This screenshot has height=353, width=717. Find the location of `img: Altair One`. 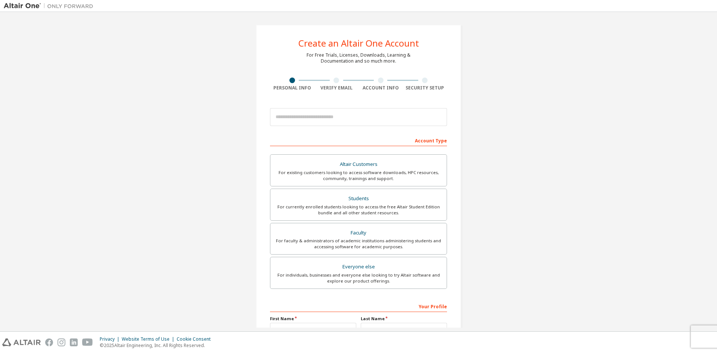

img: Altair One is located at coordinates (50, 6).